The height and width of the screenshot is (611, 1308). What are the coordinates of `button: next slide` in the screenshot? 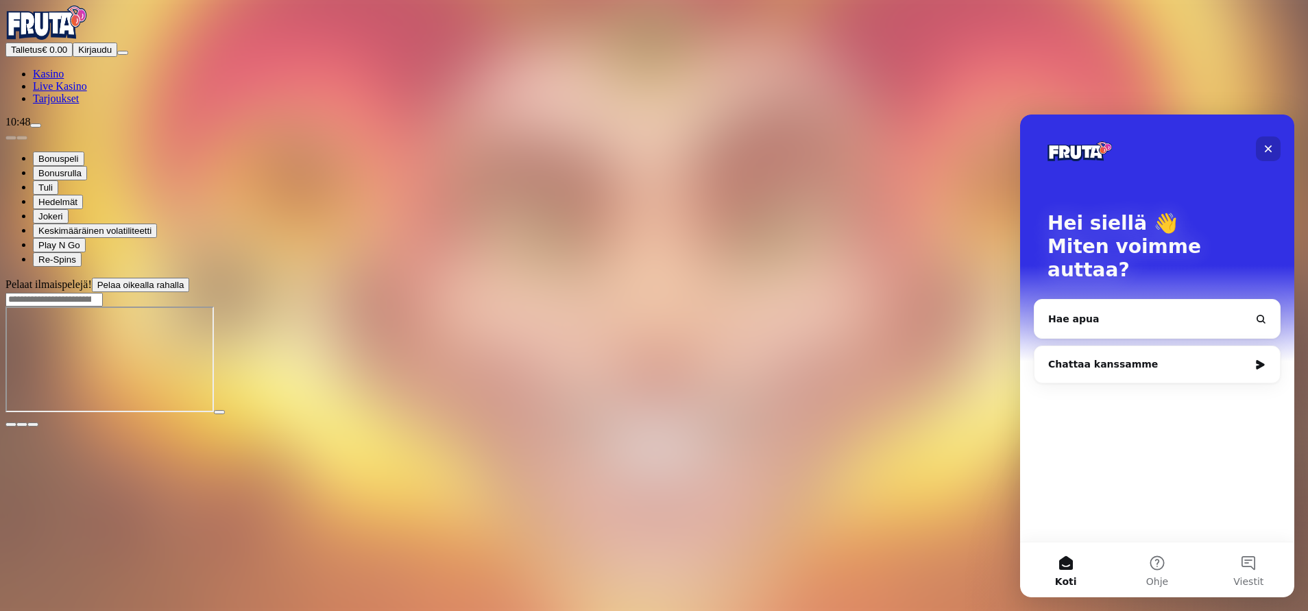 It's located at (22, 138).